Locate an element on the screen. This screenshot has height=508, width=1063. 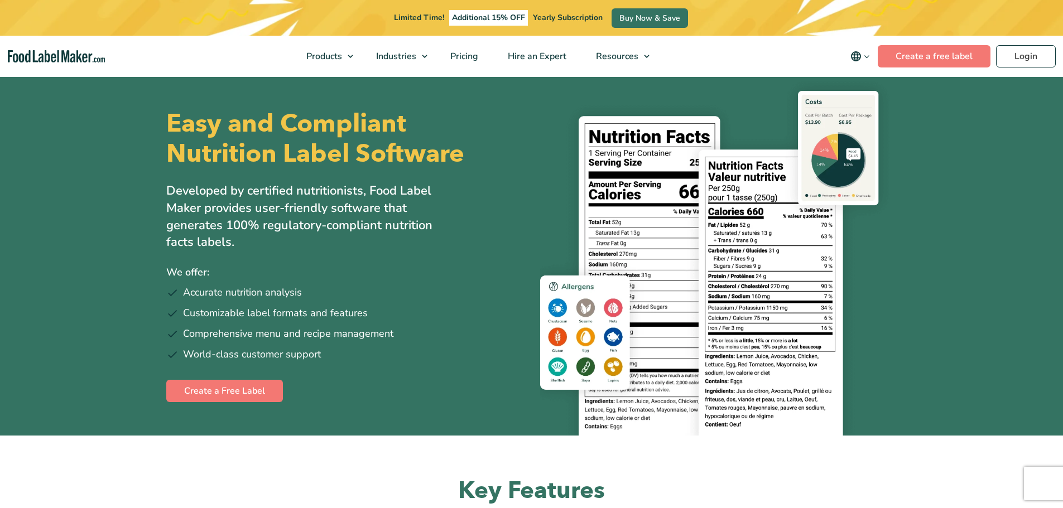
span: Accurate nutrition analysis is located at coordinates (242, 292).